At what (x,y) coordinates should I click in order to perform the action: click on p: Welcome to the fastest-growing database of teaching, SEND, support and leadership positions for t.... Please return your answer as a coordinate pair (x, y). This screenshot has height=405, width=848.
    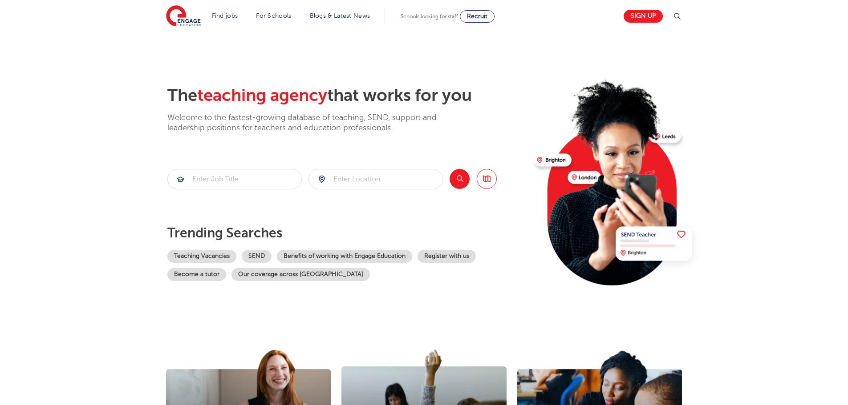
    Looking at the image, I should click on (314, 123).